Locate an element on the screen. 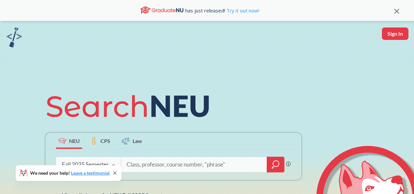  input: Class, professor, course number, "phrase" is located at coordinates (194, 165).